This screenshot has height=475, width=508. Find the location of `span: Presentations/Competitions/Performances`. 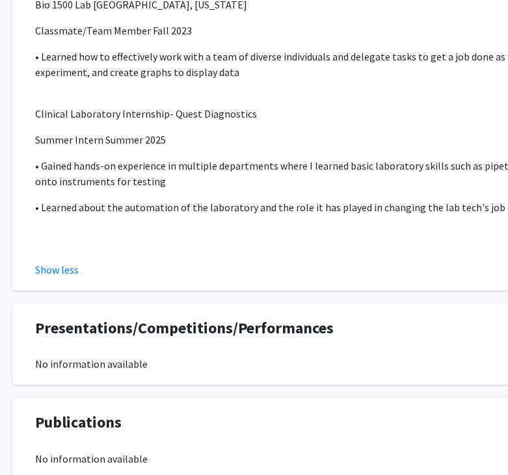

span: Presentations/Competitions/Performances is located at coordinates (184, 328).